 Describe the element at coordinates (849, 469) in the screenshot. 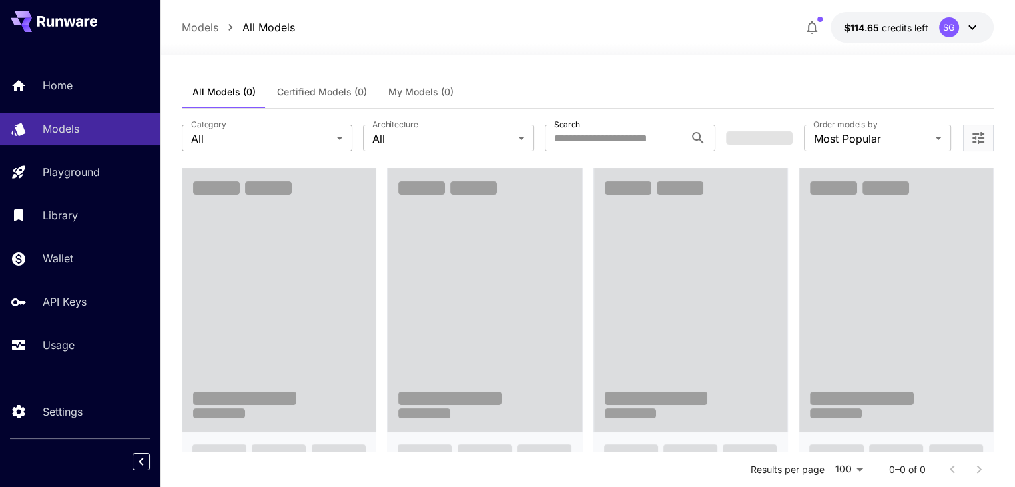

I see `div: 100` at that location.